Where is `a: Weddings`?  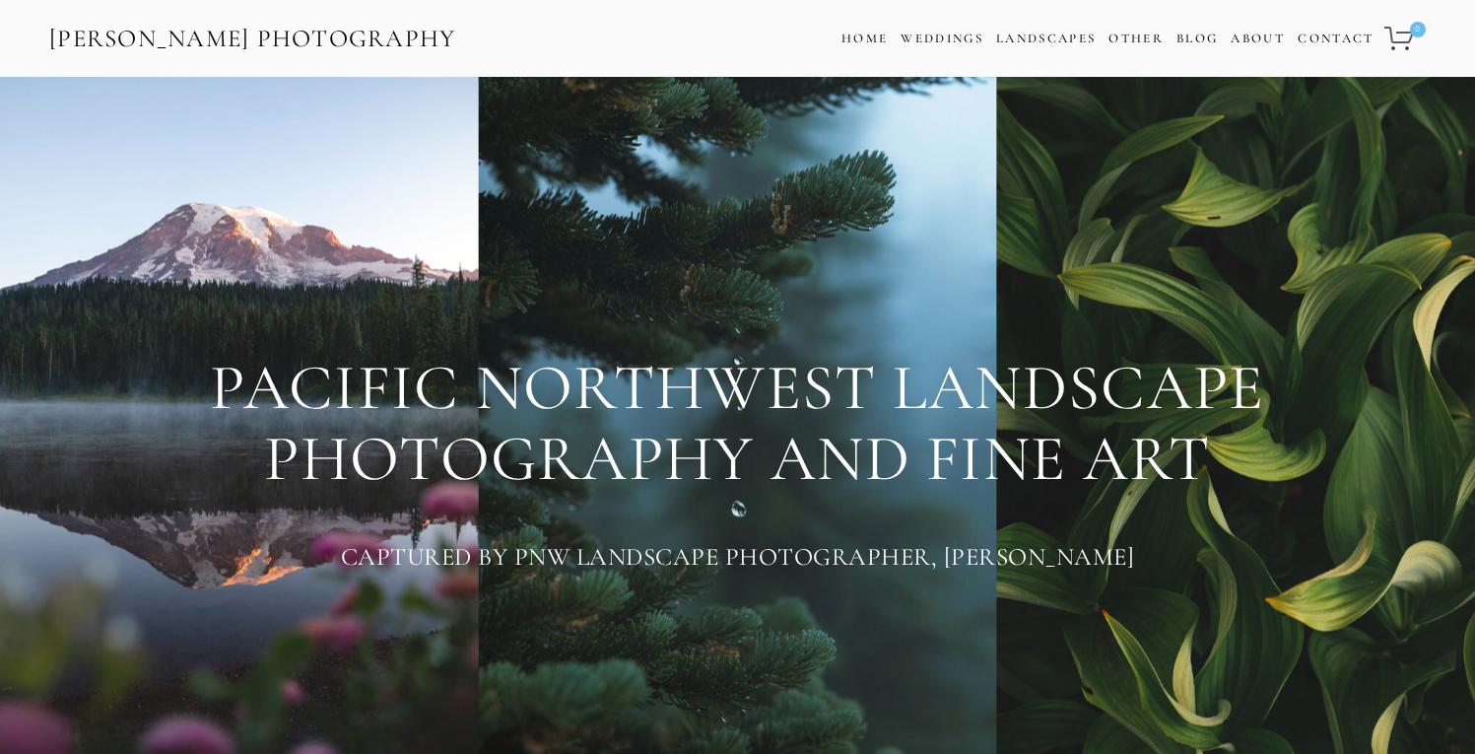 a: Weddings is located at coordinates (942, 38).